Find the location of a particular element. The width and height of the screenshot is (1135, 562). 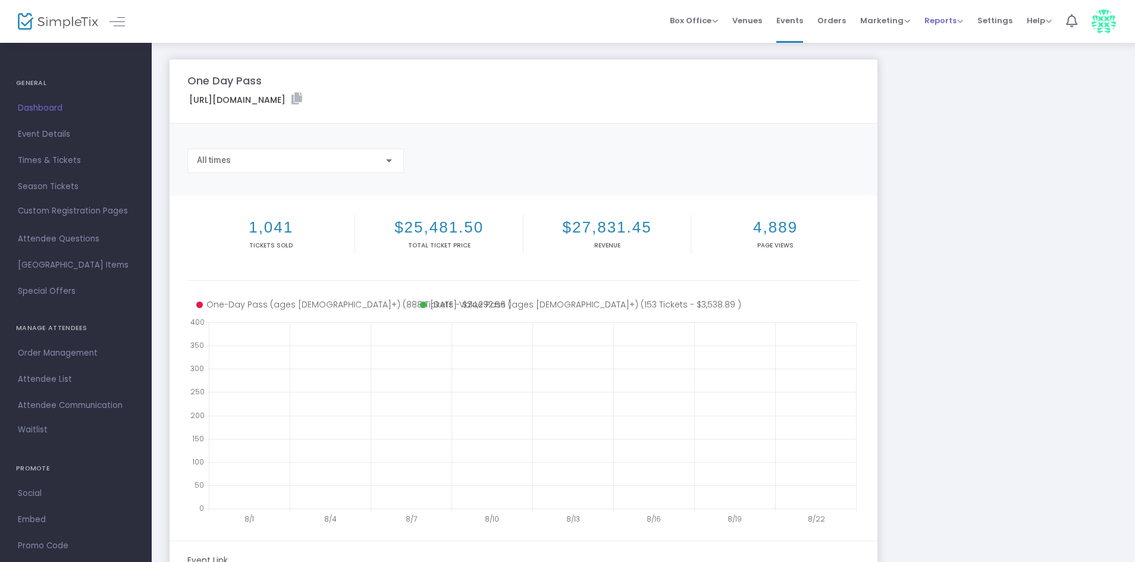

h2: $25,481.50 is located at coordinates (438, 227).